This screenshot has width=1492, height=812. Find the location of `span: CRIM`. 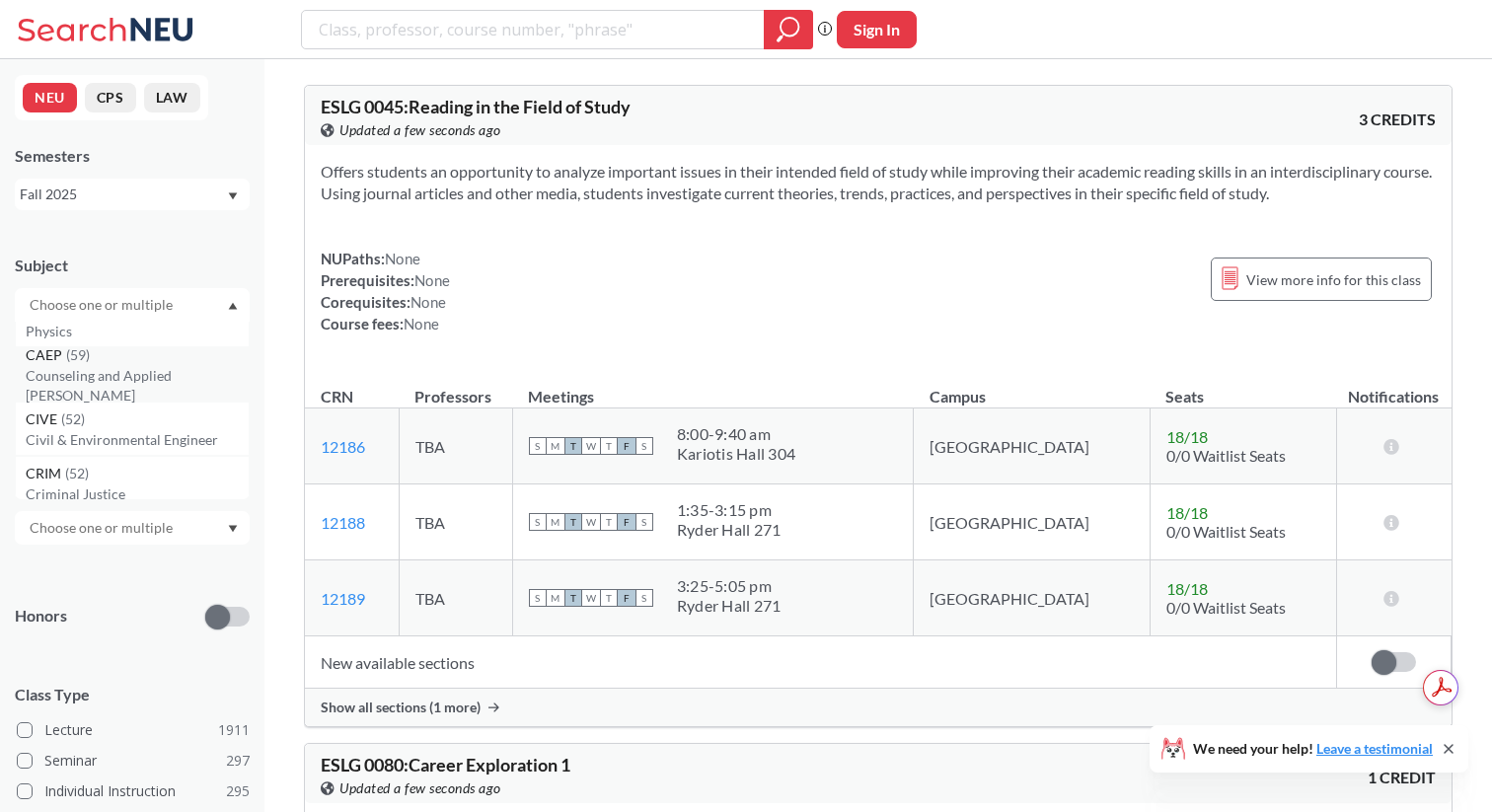

span: CRIM is located at coordinates (45, 474).